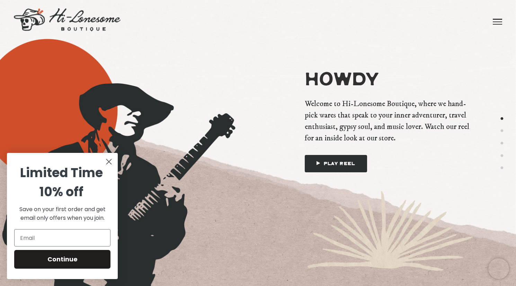  I want to click on button: Continue, so click(62, 259).